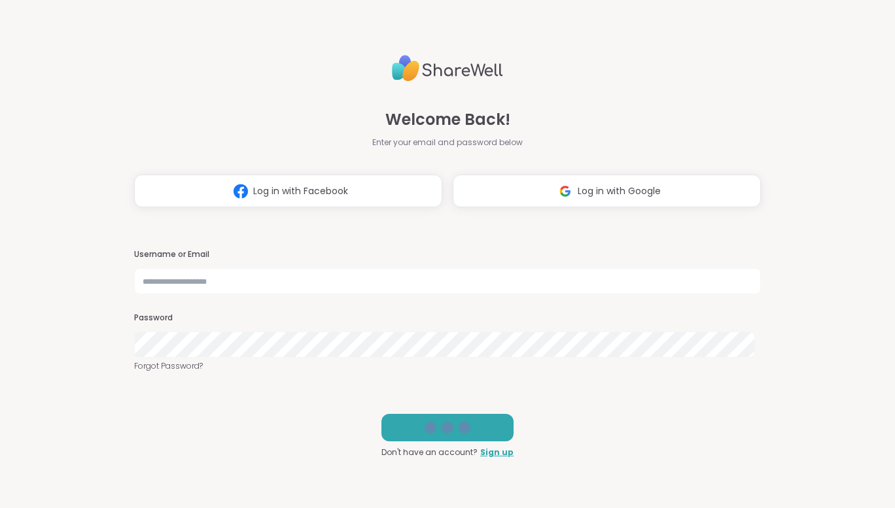 This screenshot has width=895, height=508. What do you see at coordinates (496, 453) in the screenshot?
I see `a: Sign up` at bounding box center [496, 453].